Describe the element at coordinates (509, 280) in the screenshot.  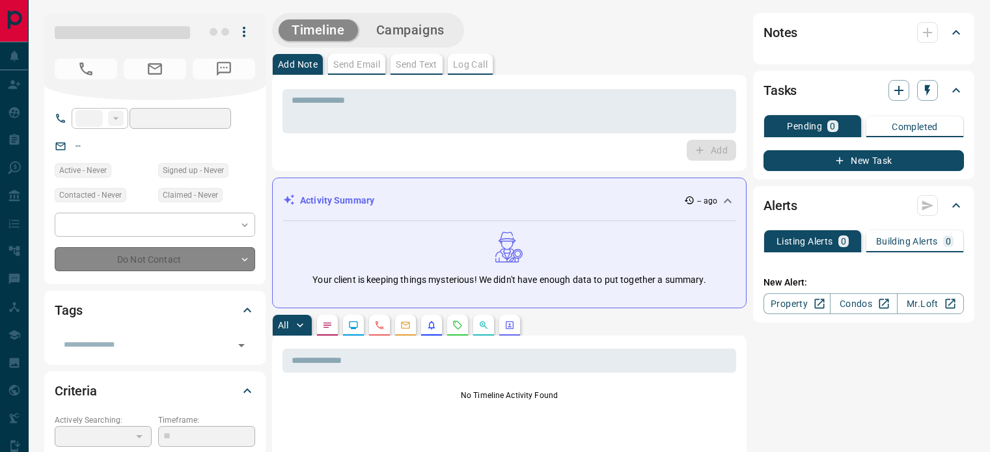
I see `p: Your client is keeping things mysterious! We didn't have enough data to put together a summary.` at that location.